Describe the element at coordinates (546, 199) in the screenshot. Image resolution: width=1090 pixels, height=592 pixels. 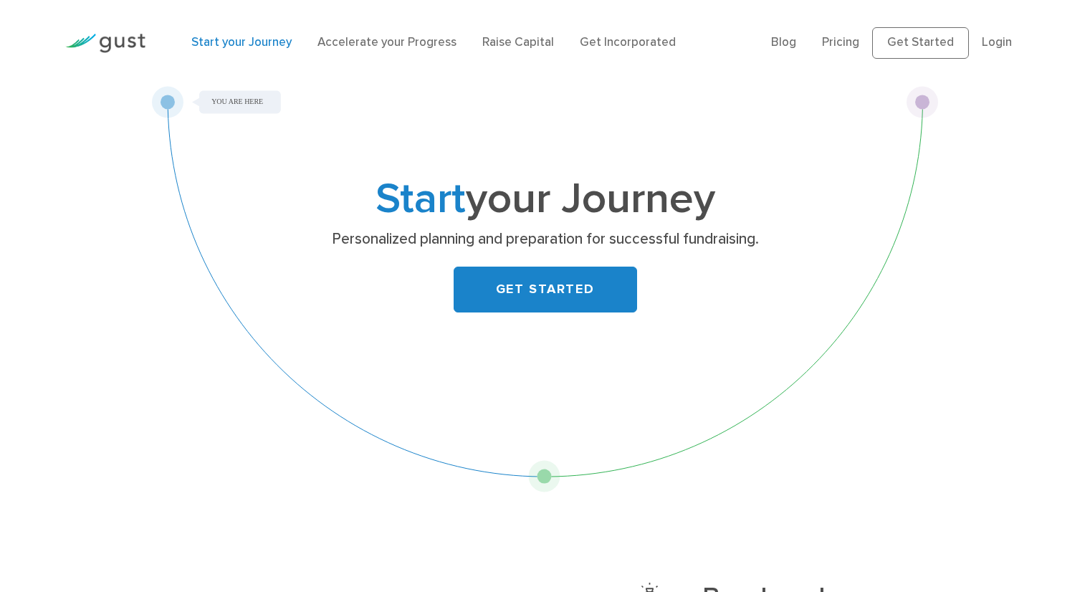
I see `h1: your Journey` at that location.